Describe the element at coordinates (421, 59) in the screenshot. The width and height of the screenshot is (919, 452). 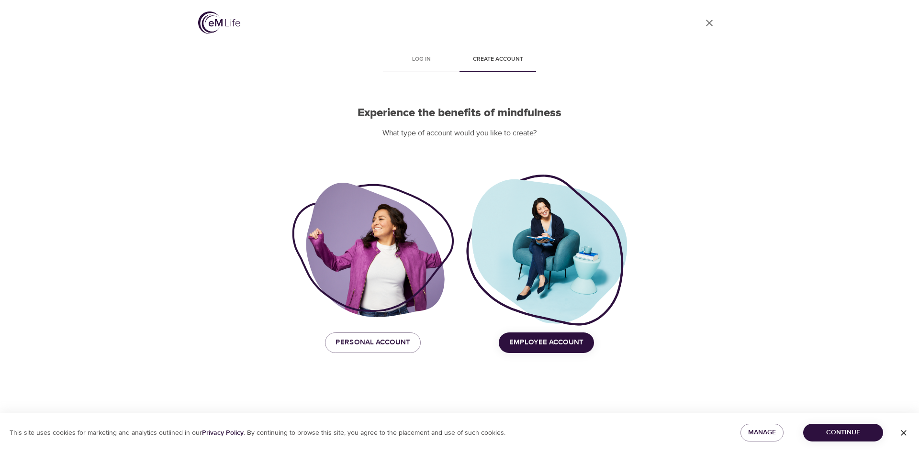
I see `span: Log in` at that location.